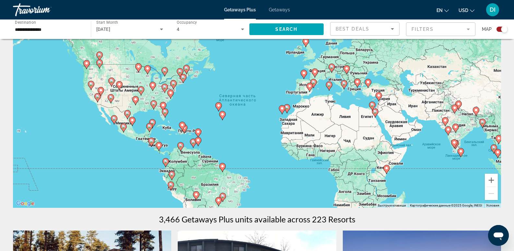 The height and width of the screenshot is (251, 514). I want to click on button: User Menu, so click(493, 10).